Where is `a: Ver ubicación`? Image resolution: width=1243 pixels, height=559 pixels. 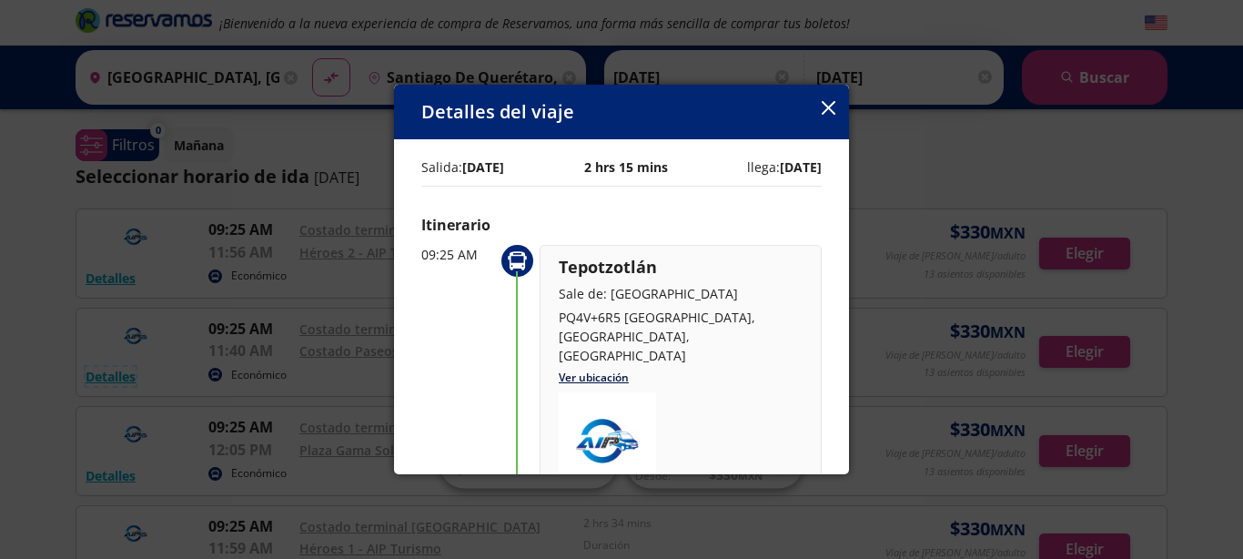
a: Ver ubicación is located at coordinates (593, 377).